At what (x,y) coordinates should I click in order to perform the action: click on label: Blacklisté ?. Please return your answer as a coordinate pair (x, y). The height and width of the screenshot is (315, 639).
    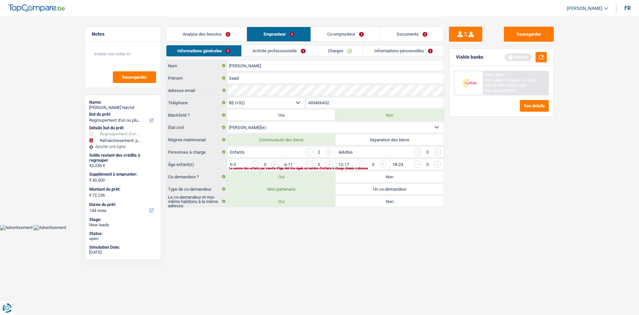
    Looking at the image, I should click on (197, 115).